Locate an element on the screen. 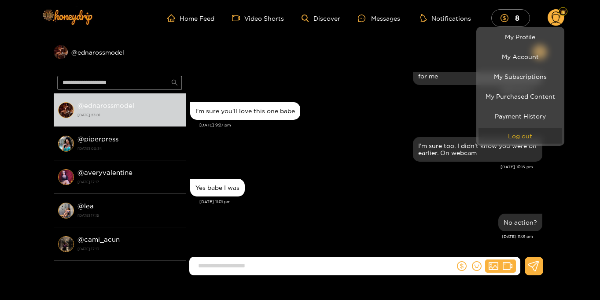 Image resolution: width=600 pixels, height=300 pixels. a: My Purchased Content is located at coordinates (521, 96).